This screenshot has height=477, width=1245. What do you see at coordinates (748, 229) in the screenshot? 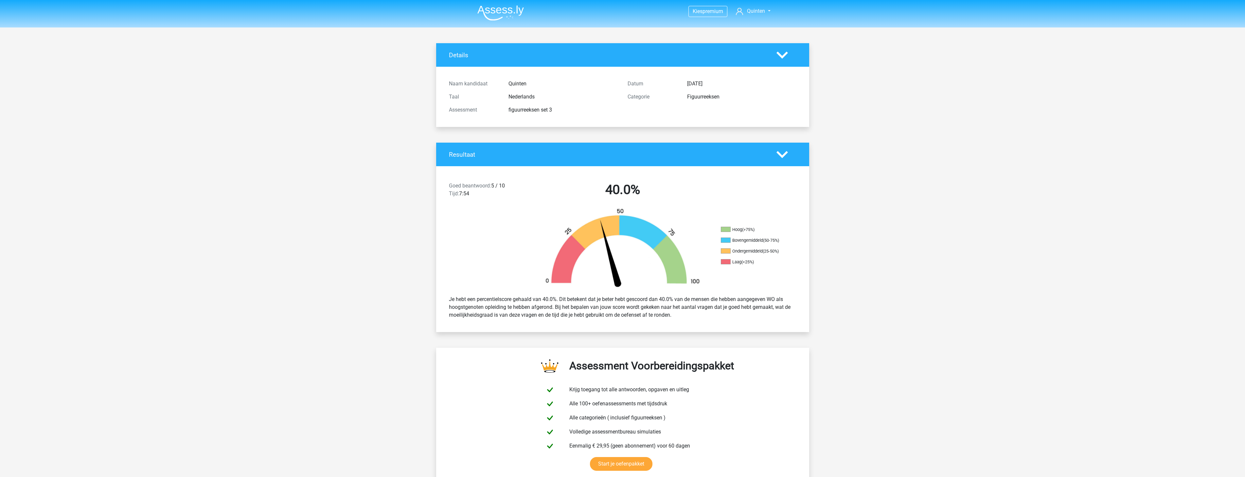
I see `div: (>75%)` at bounding box center [748, 229].